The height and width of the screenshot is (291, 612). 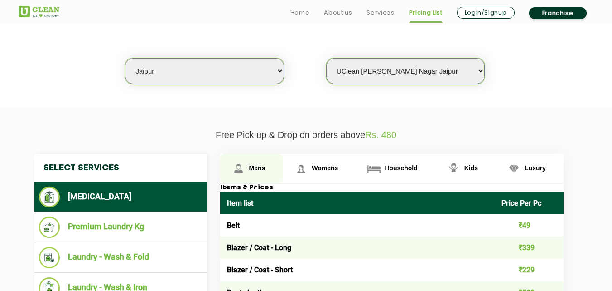 I want to click on img: Kids, so click(x=454, y=168).